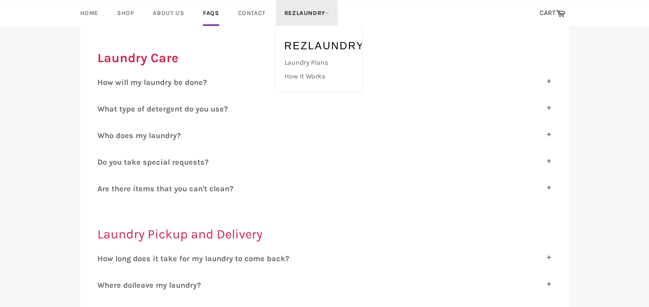 This screenshot has width=649, height=307. What do you see at coordinates (168, 13) in the screenshot?
I see `a: About Us` at bounding box center [168, 13].